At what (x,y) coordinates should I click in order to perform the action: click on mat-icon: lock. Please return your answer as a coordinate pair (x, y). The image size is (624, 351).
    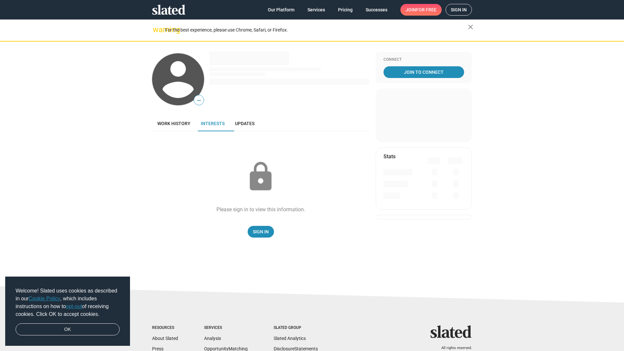
    Looking at the image, I should click on (261, 177).